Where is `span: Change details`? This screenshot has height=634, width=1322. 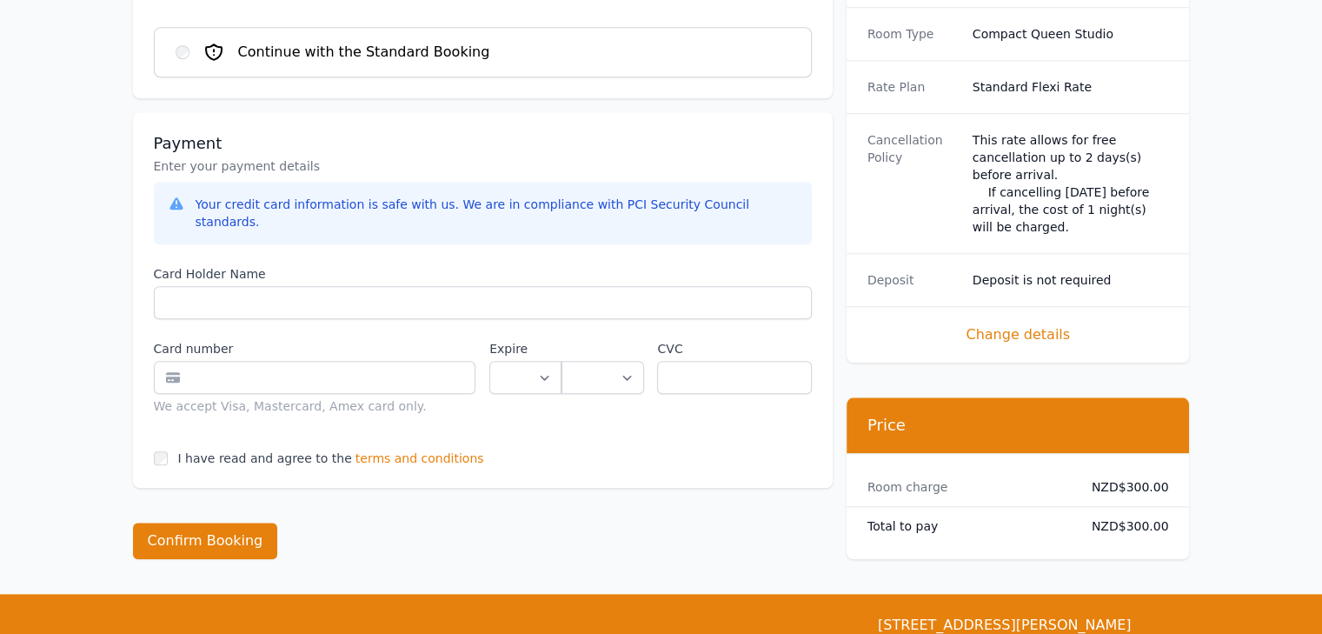
span: Change details is located at coordinates (1018, 335).